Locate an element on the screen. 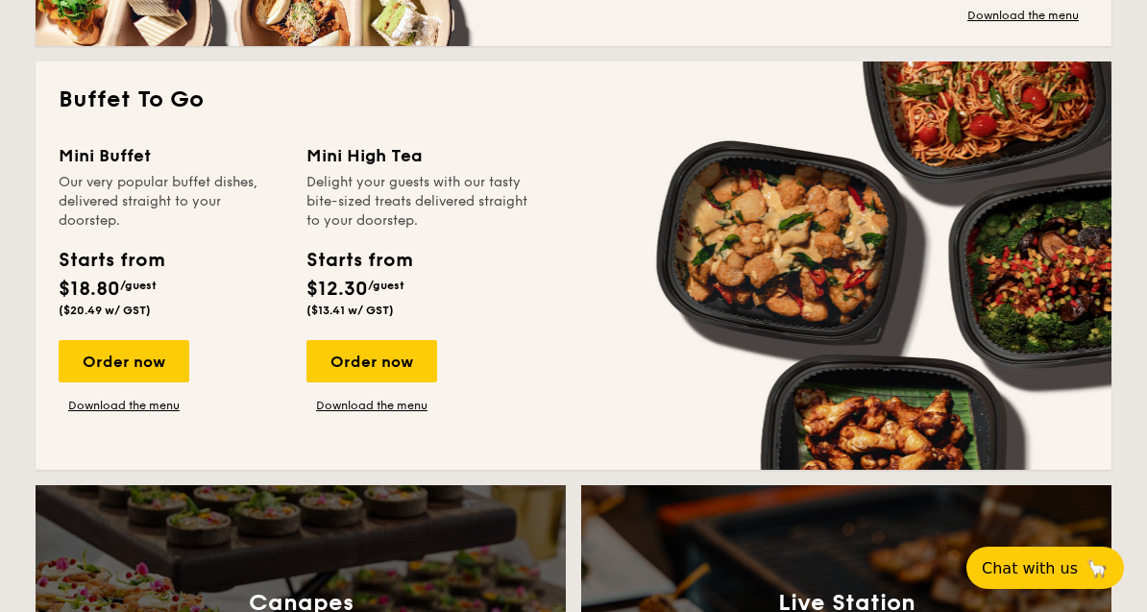  span: $12.30 is located at coordinates (337, 289).